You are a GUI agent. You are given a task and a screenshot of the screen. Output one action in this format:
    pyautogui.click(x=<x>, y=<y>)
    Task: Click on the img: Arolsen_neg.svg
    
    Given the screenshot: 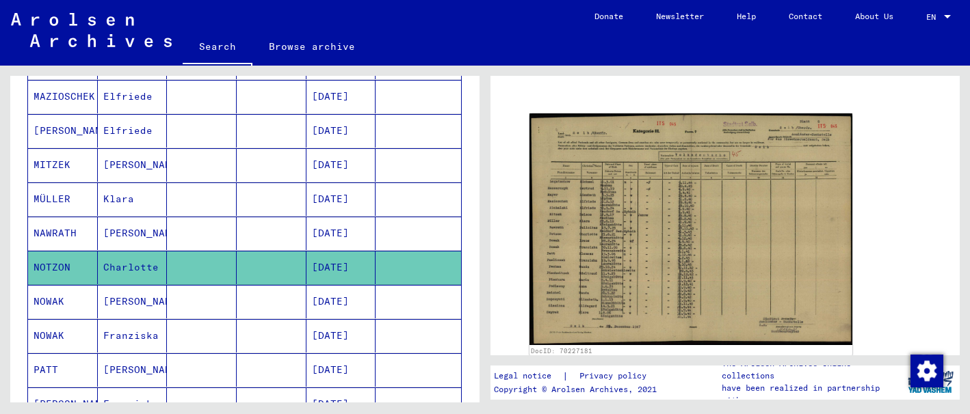 What is the action you would take?
    pyautogui.click(x=91, y=30)
    